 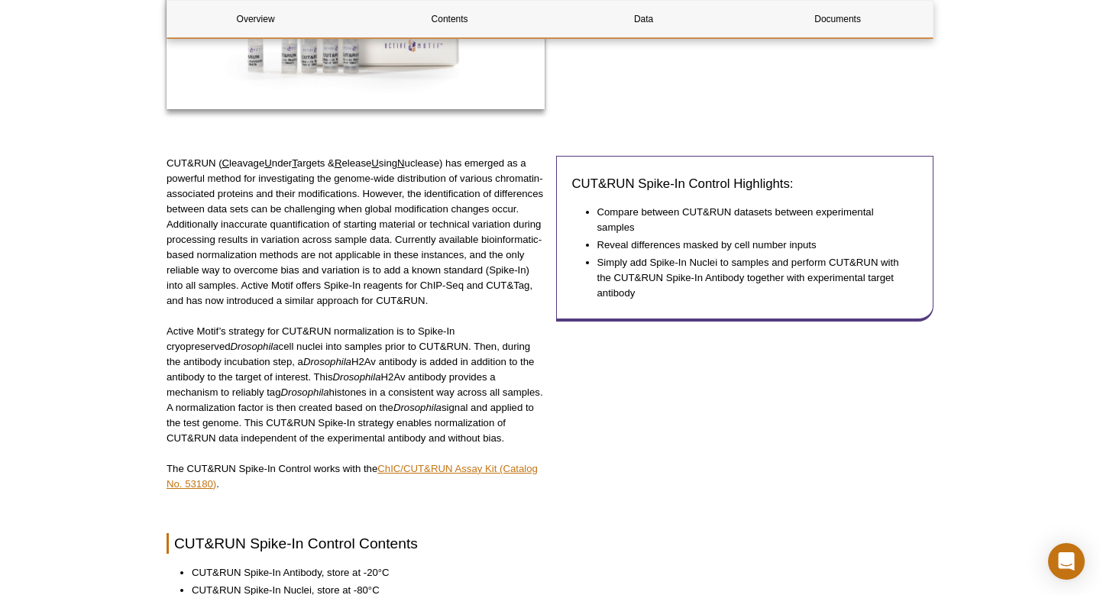 What do you see at coordinates (255, 19) in the screenshot?
I see `a: Overview` at bounding box center [255, 19].